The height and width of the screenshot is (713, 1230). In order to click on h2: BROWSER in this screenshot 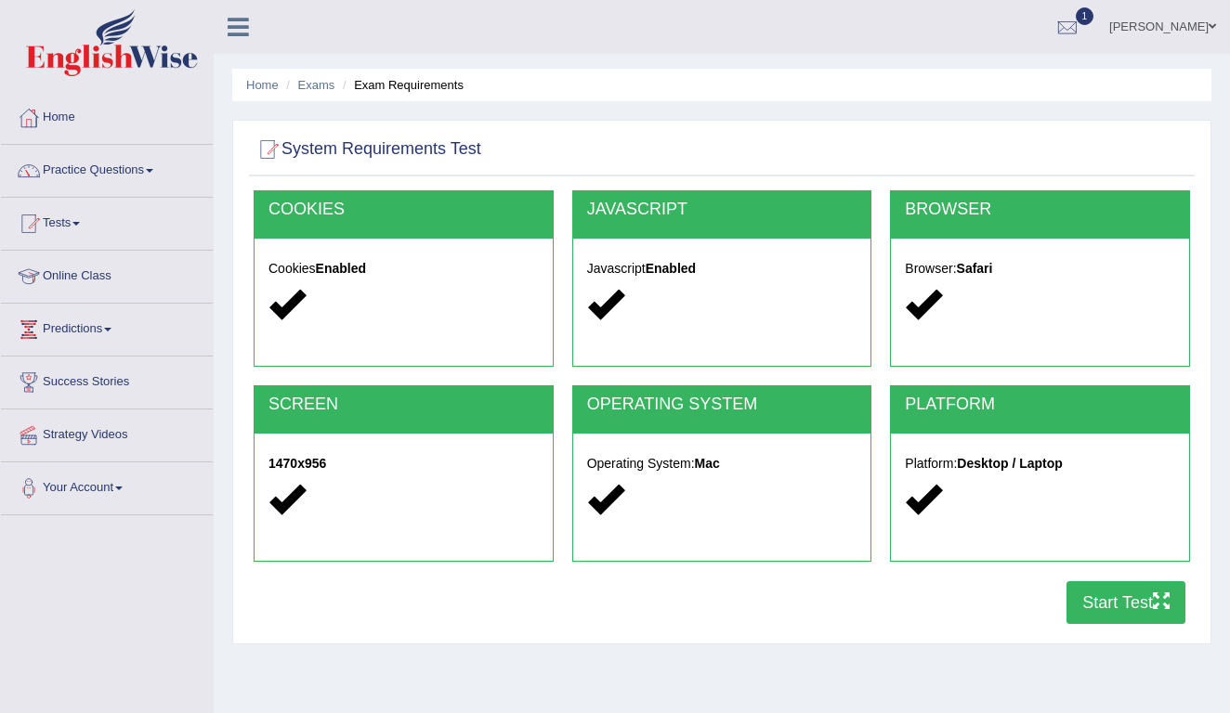, I will do `click(1039, 210)`.